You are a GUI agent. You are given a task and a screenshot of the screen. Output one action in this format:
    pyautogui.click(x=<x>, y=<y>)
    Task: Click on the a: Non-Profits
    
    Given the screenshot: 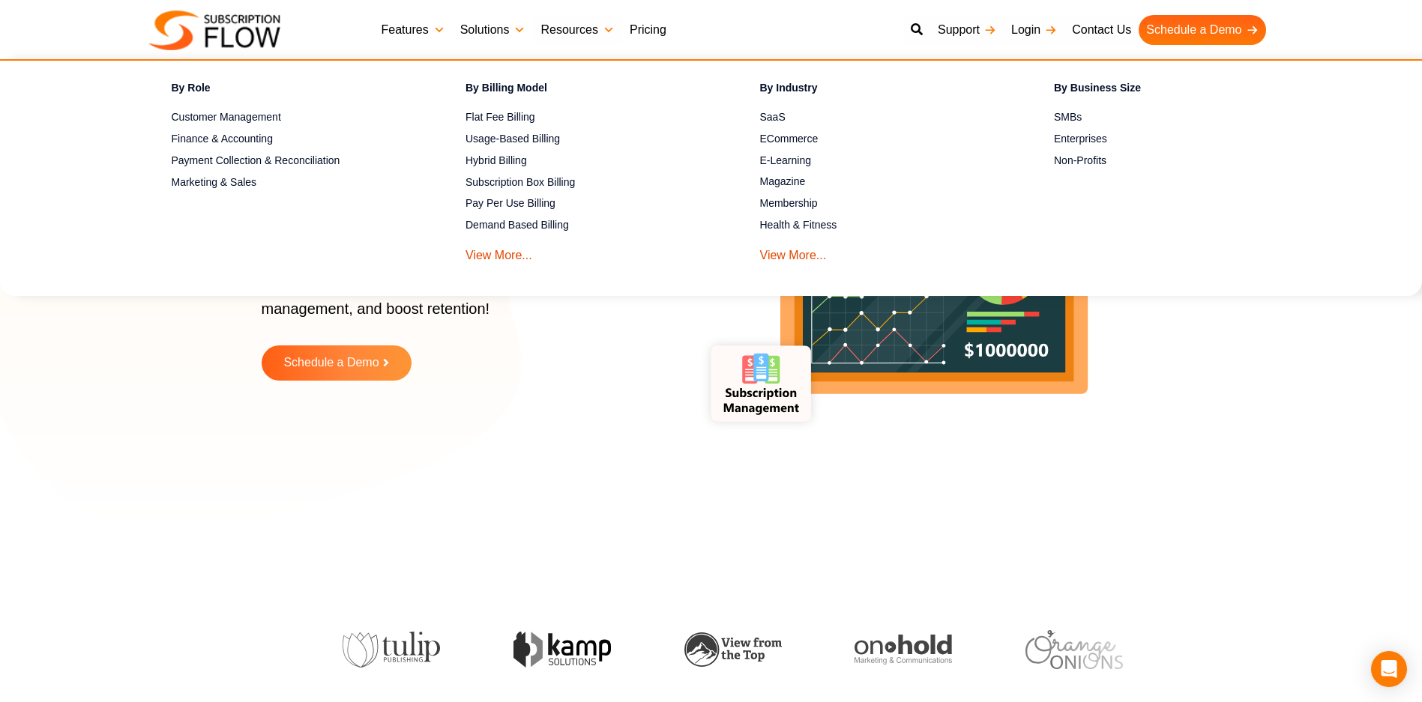 What is the action you would take?
    pyautogui.click(x=1174, y=160)
    